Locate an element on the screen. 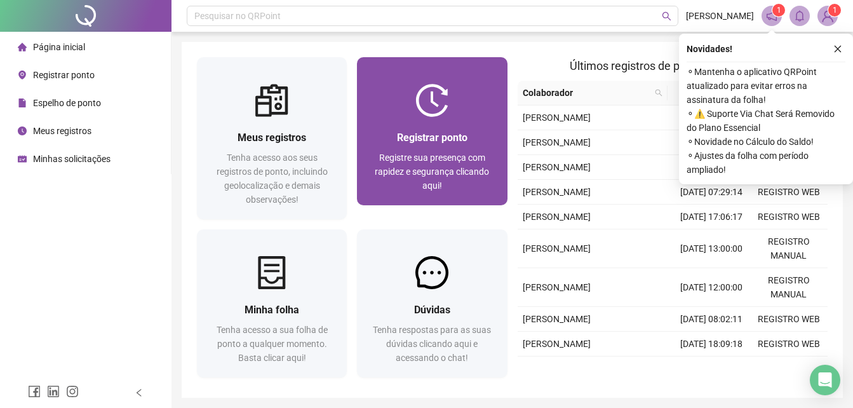 The width and height of the screenshot is (853, 408). a: Minha folhaTenha acesso a sua folha de ponto a qualquer momento. Basta clicar aqui! is located at coordinates (272, 303).